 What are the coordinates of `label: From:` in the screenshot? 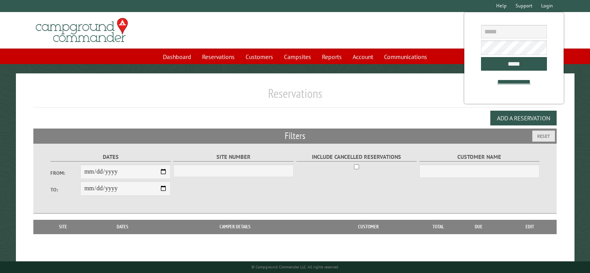 It's located at (66, 173).